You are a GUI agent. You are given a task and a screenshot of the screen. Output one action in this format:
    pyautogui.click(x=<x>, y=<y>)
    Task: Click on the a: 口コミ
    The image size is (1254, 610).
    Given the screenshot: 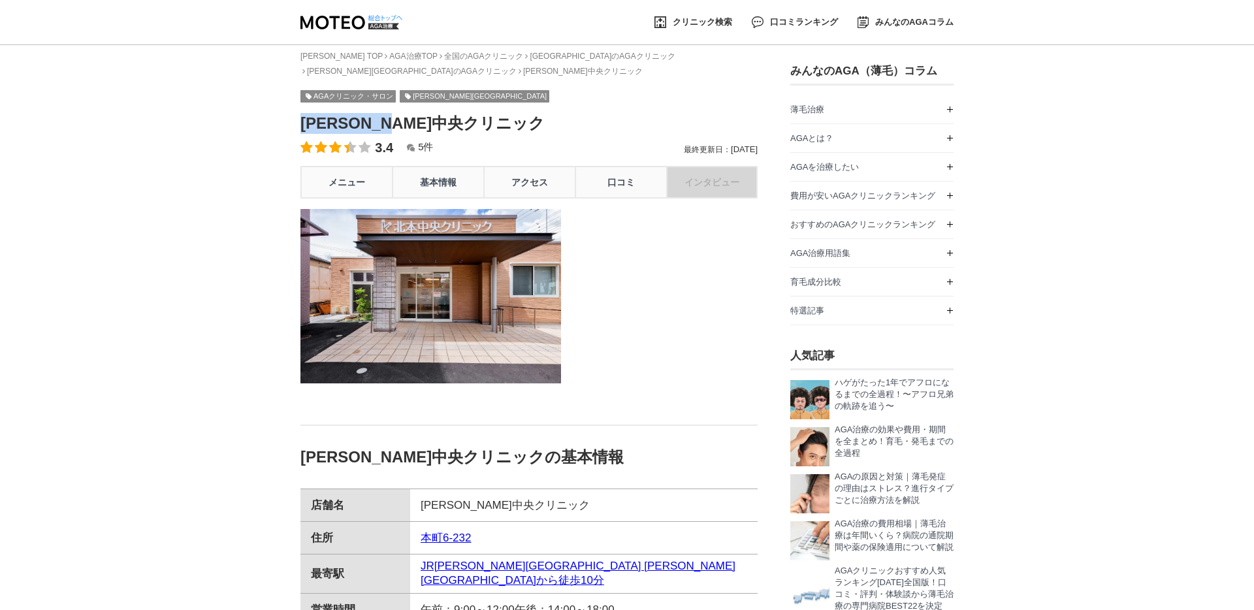 What is the action you would take?
    pyautogui.click(x=621, y=182)
    